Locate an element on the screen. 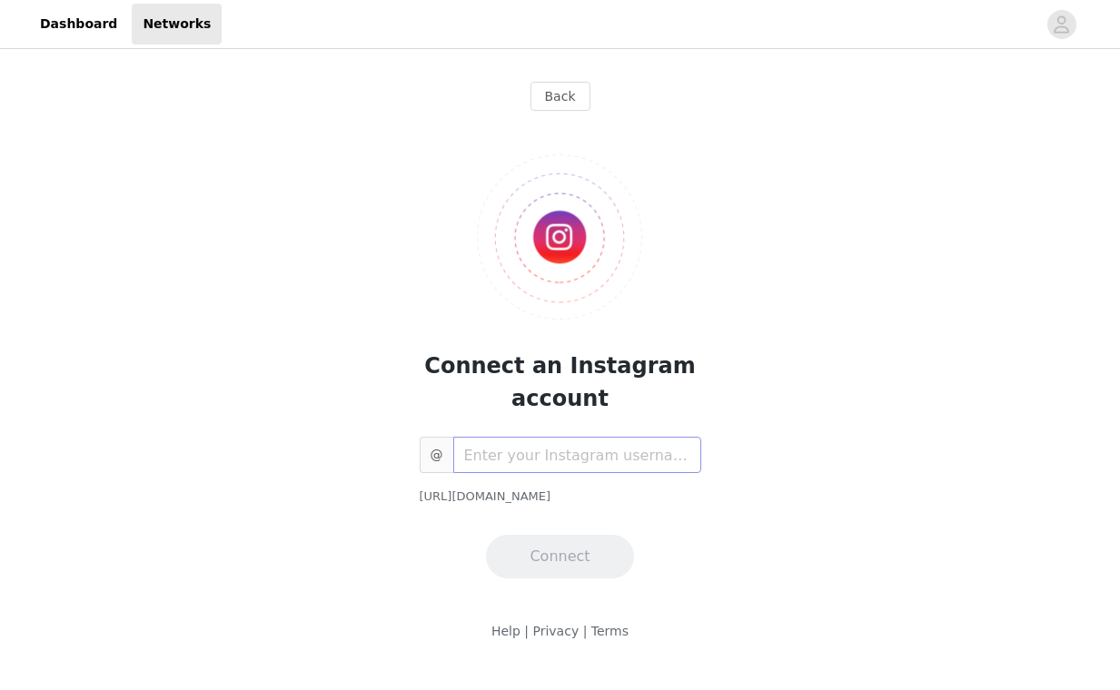 The height and width of the screenshot is (690, 1120). input: Enter your Instagram username is located at coordinates (577, 455).